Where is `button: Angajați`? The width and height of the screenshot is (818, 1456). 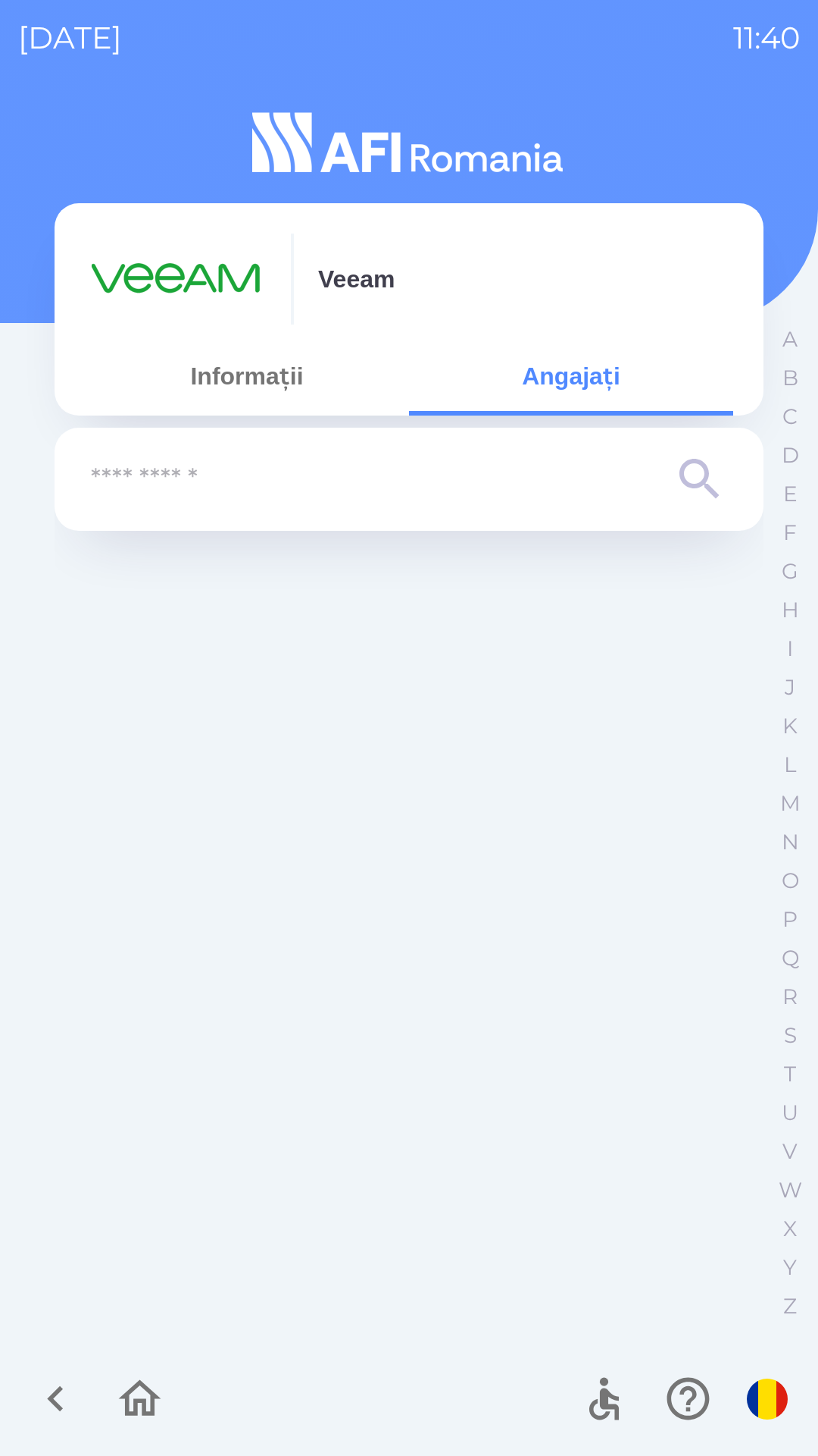 button: Angajați is located at coordinates (571, 376).